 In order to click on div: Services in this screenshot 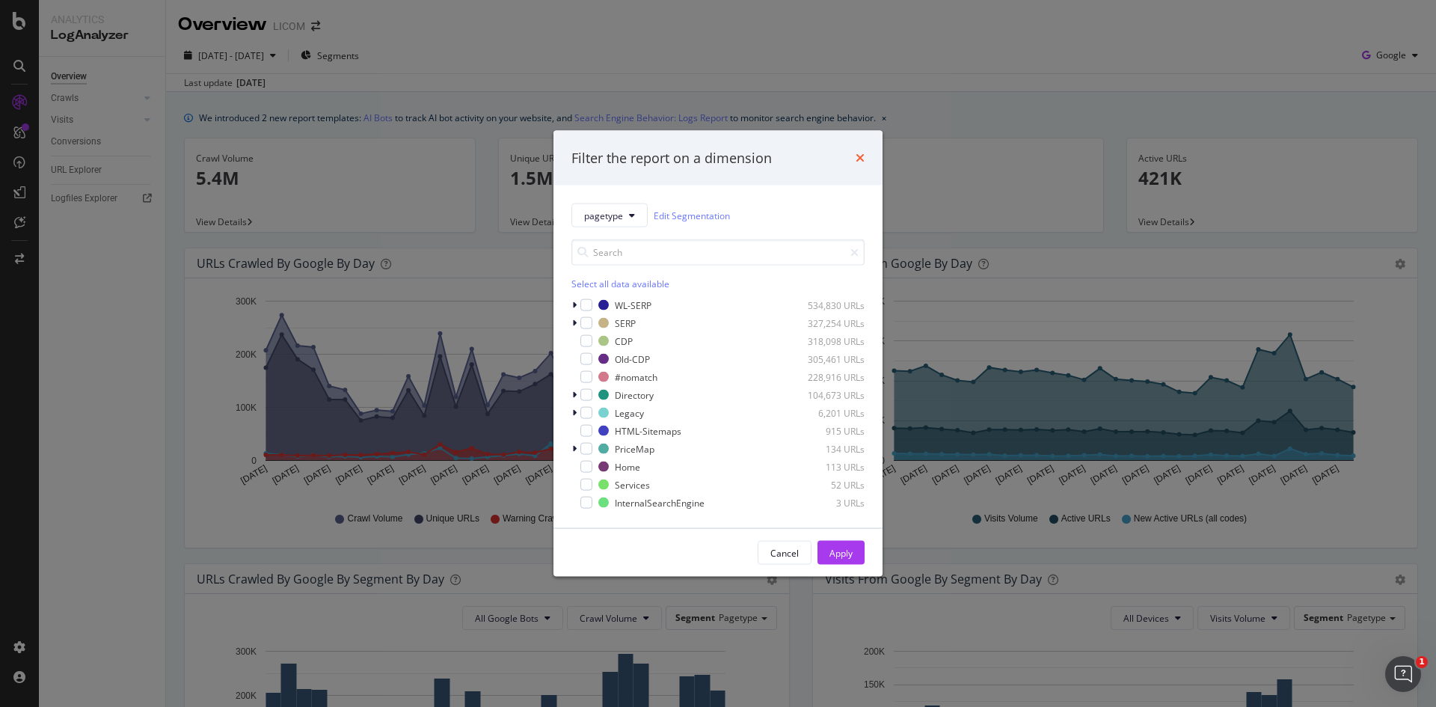, I will do `click(632, 484)`.